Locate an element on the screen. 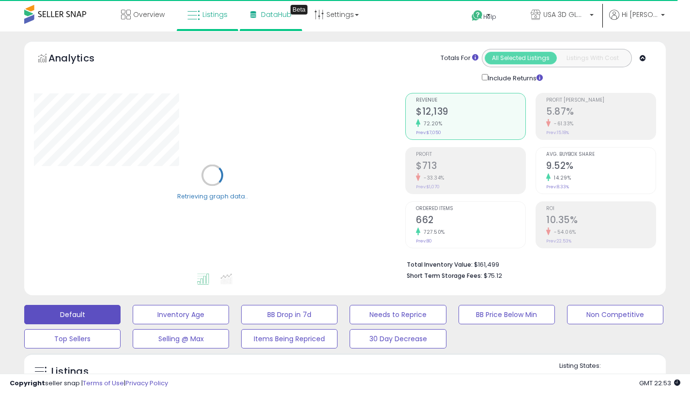 This screenshot has width=690, height=393. div: Tooltip anchor is located at coordinates (299, 10).